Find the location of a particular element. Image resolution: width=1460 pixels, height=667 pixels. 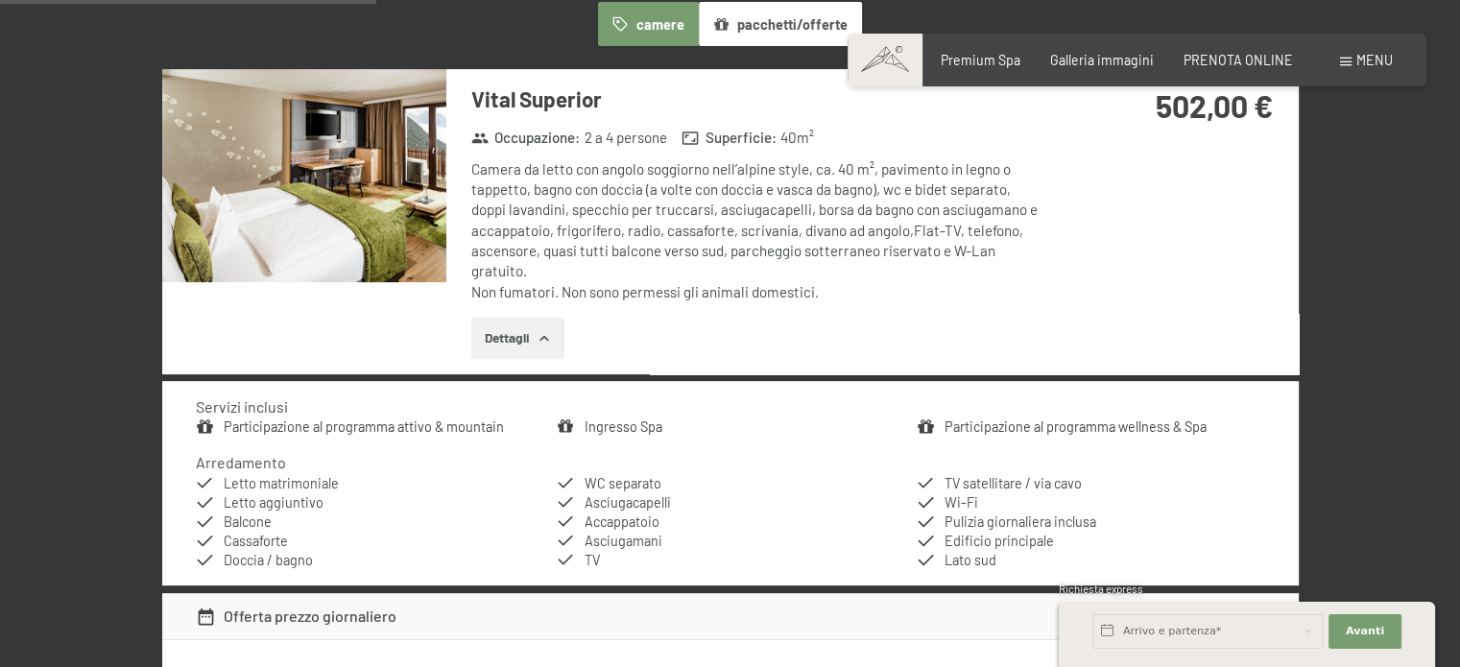

strong: 502,00 € is located at coordinates (1214, 106).